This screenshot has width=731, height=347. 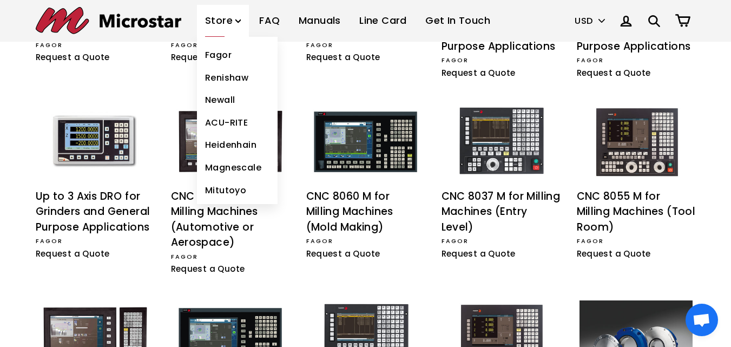 What do you see at coordinates (95, 141) in the screenshot?
I see `img: Up to 3 Axis DRO for Grinders and General Purpose Applications` at bounding box center [95, 141].